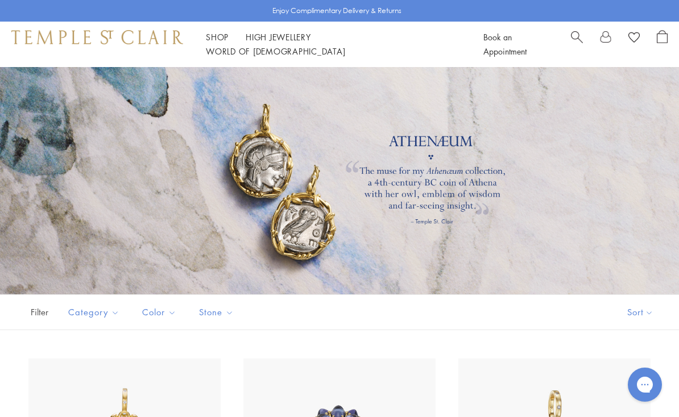  Describe the element at coordinates (576, 44) in the screenshot. I see `a: Search` at that location.